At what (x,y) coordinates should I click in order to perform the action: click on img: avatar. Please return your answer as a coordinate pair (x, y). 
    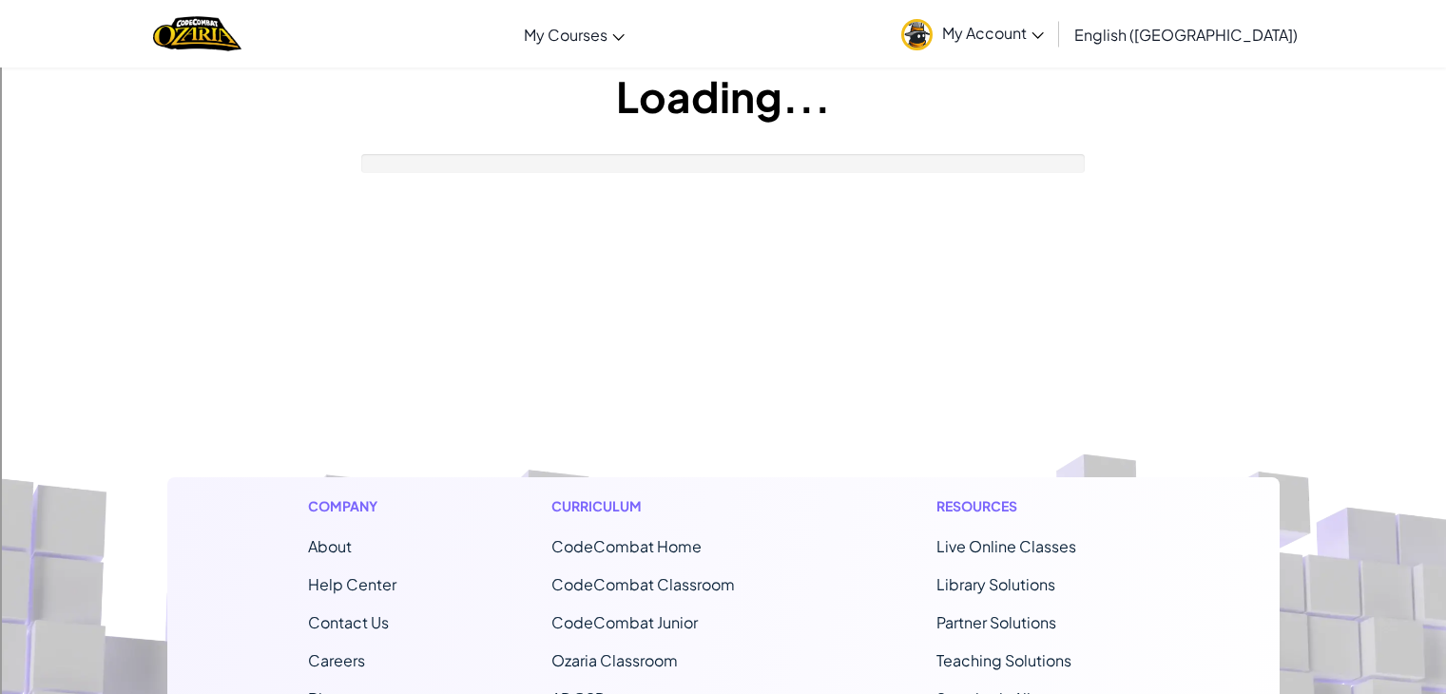
    Looking at the image, I should click on (917, 34).